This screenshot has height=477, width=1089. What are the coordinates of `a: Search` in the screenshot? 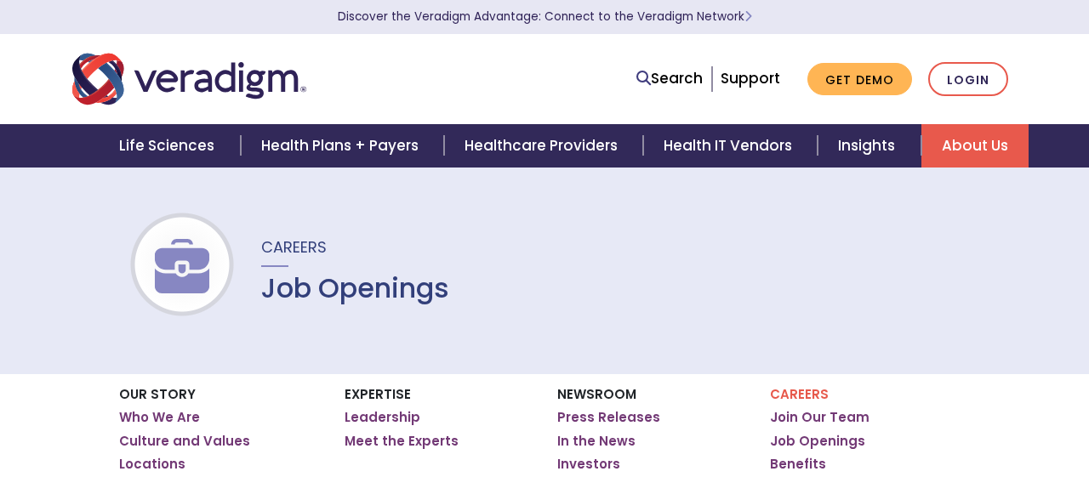 It's located at (669, 78).